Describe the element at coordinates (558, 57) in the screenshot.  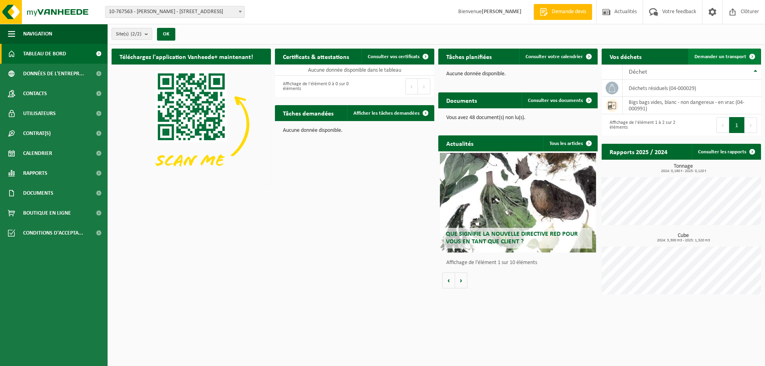
I see `a: Consulter votre calendrier` at that location.